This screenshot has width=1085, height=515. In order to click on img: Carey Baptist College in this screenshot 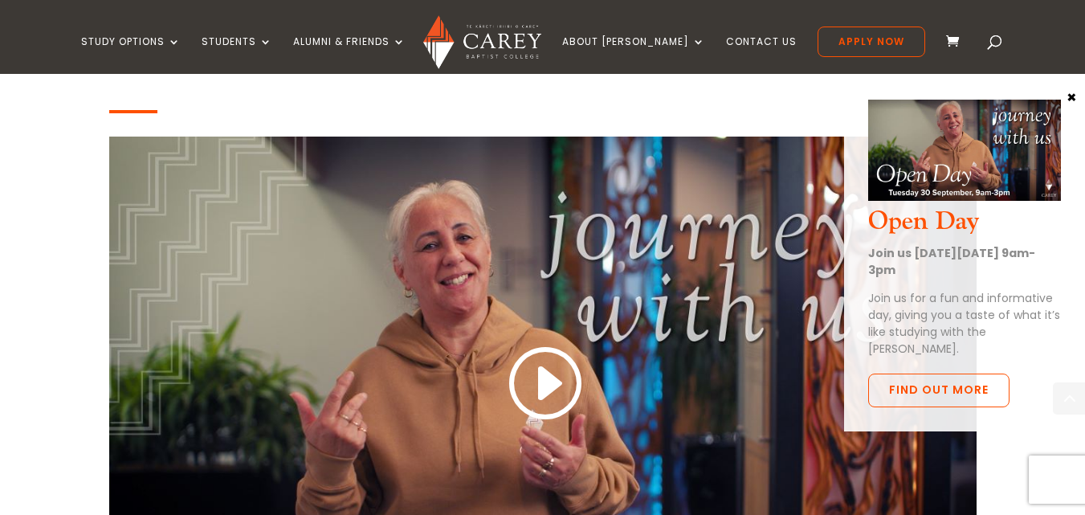, I will do `click(482, 42)`.